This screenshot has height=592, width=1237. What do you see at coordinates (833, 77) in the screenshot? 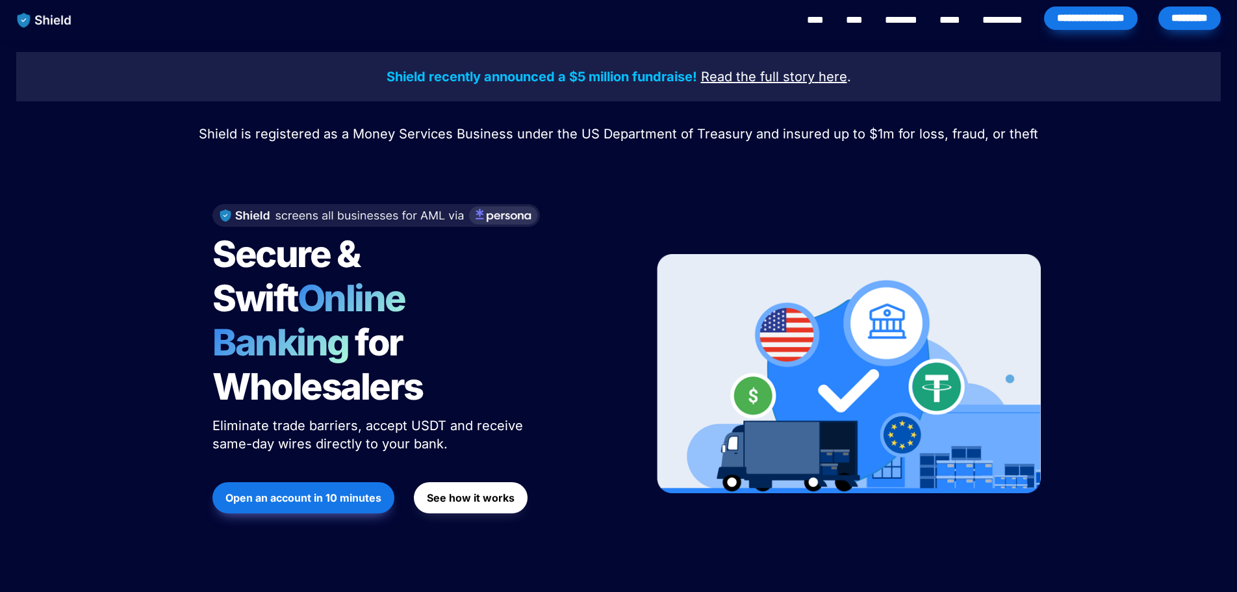
I see `u: here` at bounding box center [833, 77].